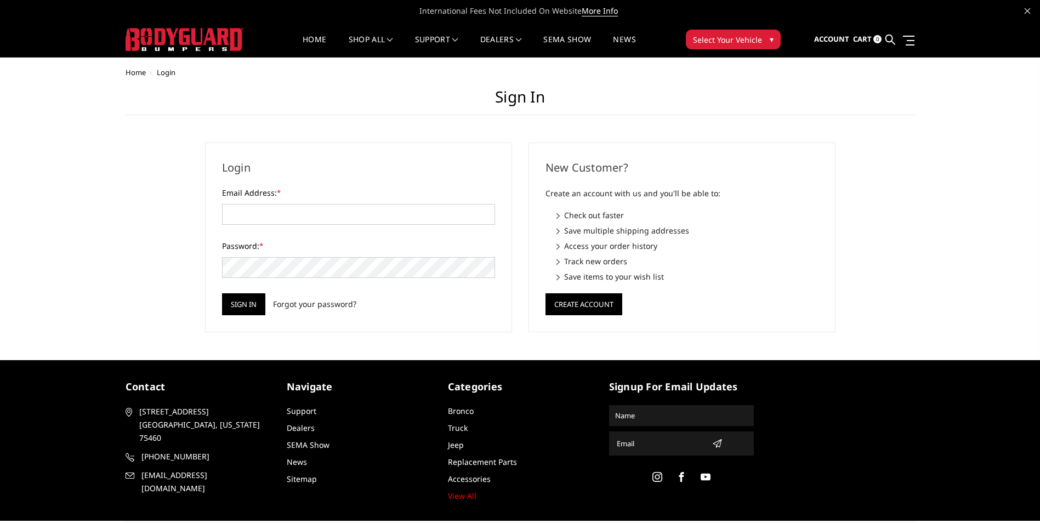 This screenshot has width=1040, height=523. Describe the element at coordinates (184, 39) in the screenshot. I see `img: BODYGUARD BUMPERS` at that location.